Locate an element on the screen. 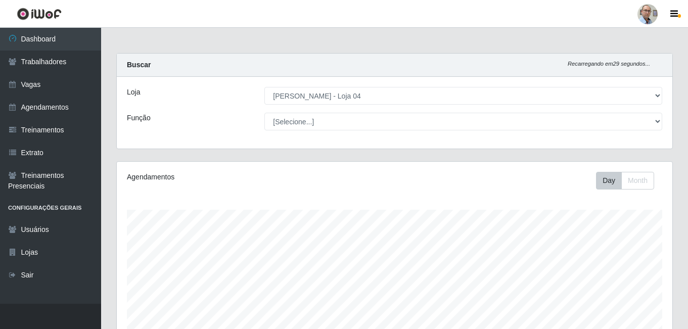 The image size is (688, 329). div: First group is located at coordinates (625, 181).